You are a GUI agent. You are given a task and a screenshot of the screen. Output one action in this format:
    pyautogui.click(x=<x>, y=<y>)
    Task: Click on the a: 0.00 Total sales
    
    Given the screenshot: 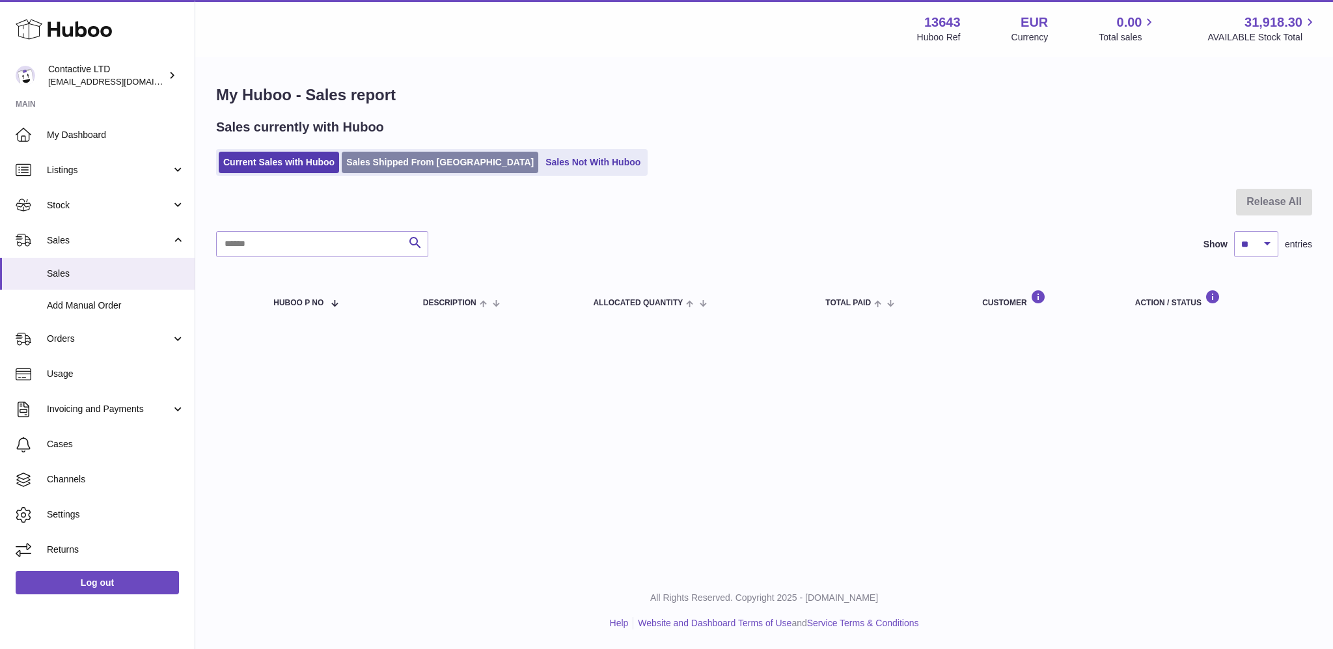 What is the action you would take?
    pyautogui.click(x=1128, y=29)
    